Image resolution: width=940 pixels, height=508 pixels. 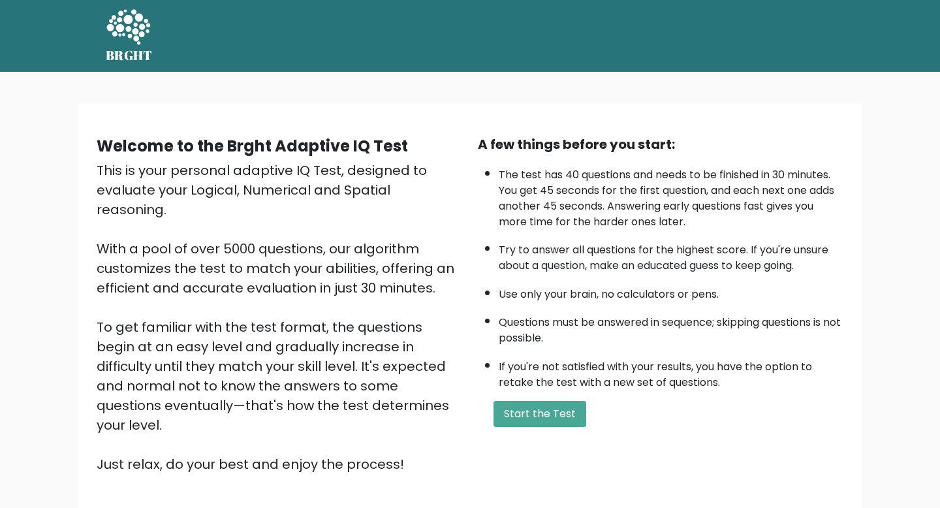 What do you see at coordinates (129, 36) in the screenshot?
I see `a: BRGHT` at bounding box center [129, 36].